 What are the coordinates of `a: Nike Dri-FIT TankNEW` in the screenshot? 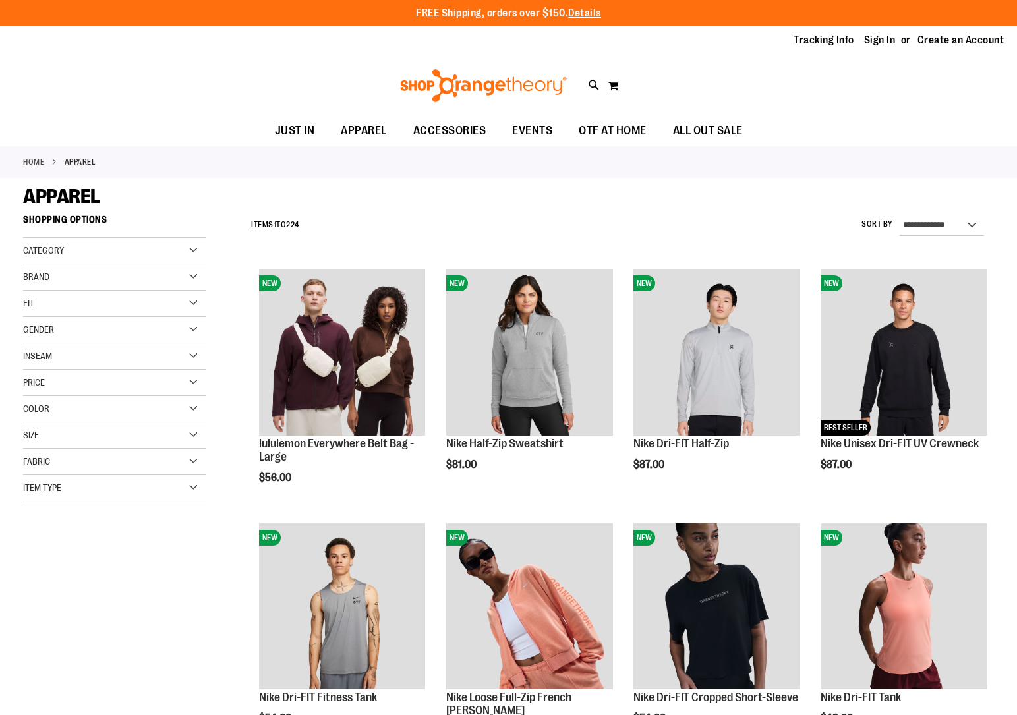 It's located at (904, 608).